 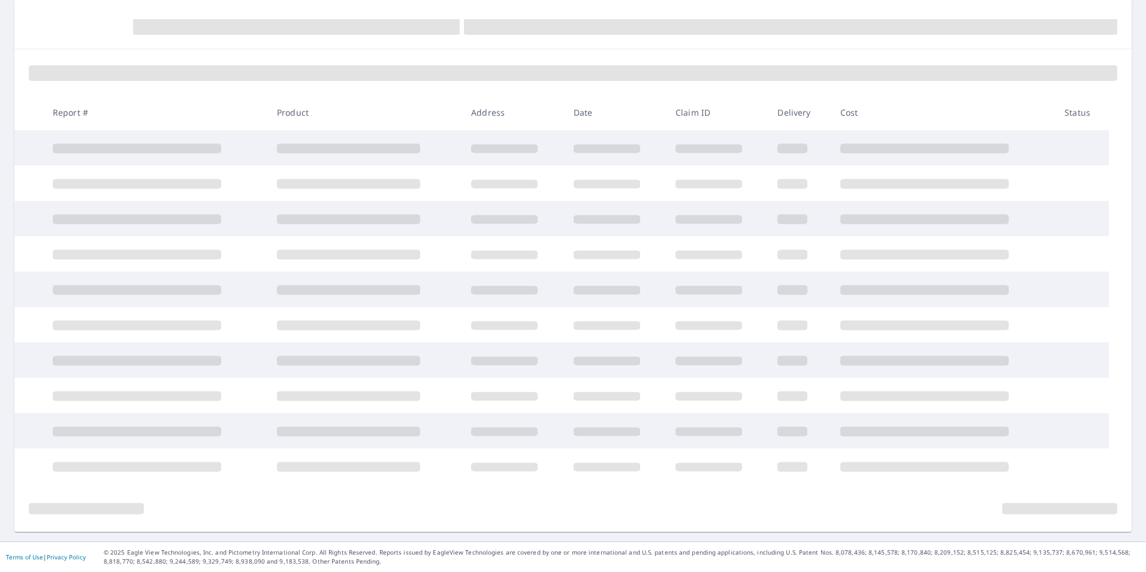 What do you see at coordinates (25, 557) in the screenshot?
I see `a: Terms of Use` at bounding box center [25, 557].